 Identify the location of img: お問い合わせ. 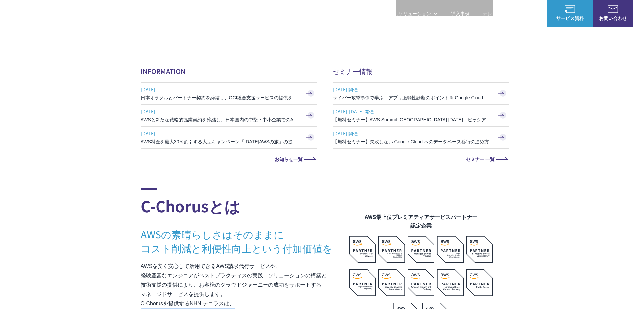
(613, 9).